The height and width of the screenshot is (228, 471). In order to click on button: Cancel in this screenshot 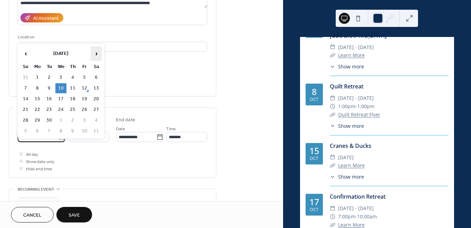, I will do `click(32, 215)`.